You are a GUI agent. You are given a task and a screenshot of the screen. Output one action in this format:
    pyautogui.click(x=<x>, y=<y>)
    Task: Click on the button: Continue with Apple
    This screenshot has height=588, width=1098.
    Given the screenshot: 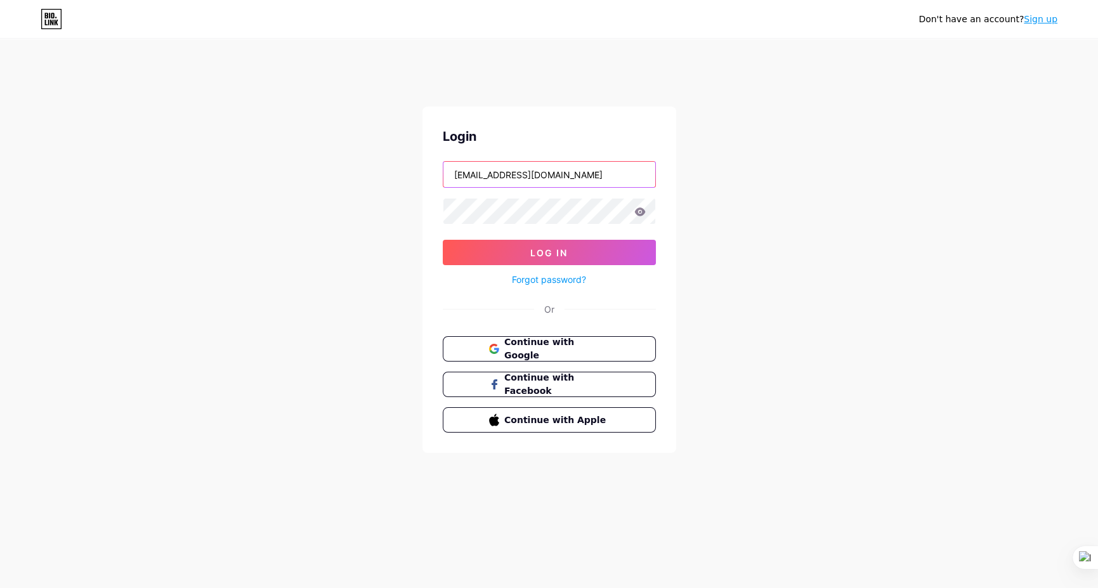 What is the action you would take?
    pyautogui.click(x=549, y=420)
    